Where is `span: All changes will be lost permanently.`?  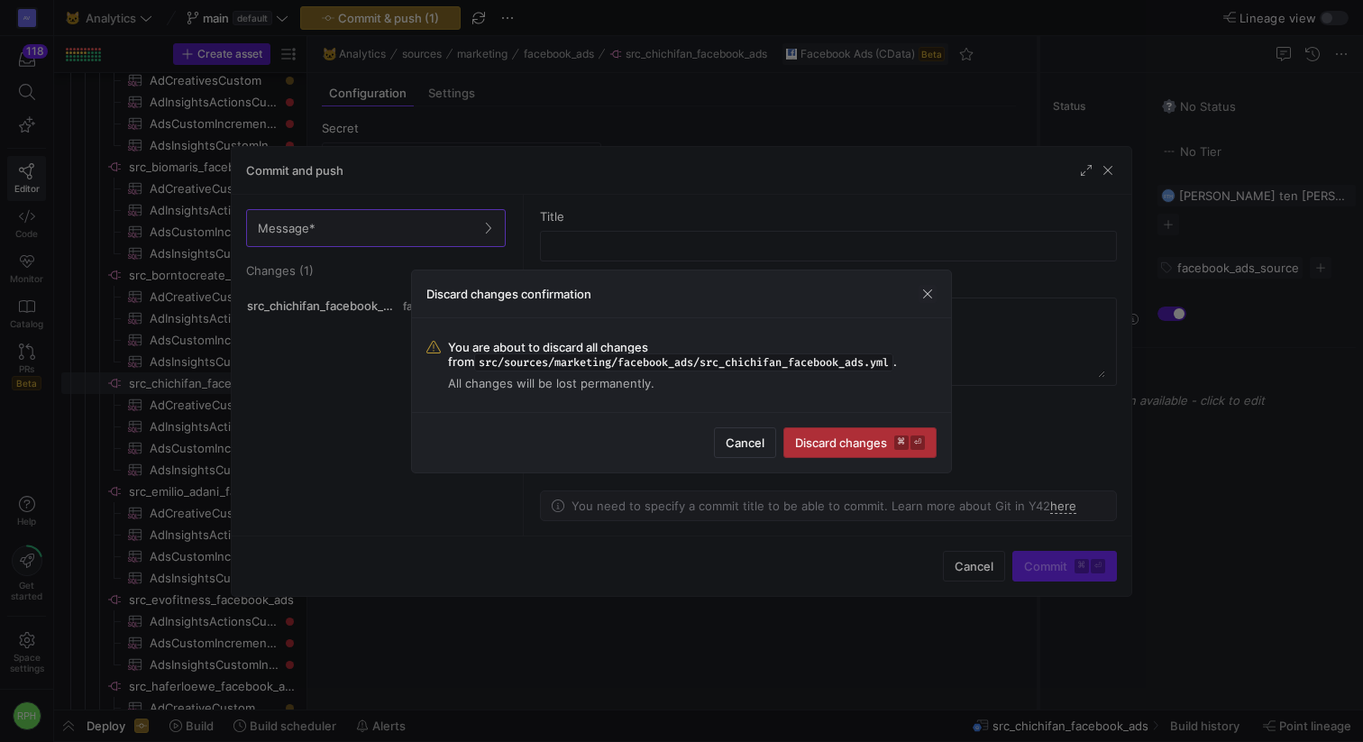 span: All changes will be lost permanently. is located at coordinates (692, 383).